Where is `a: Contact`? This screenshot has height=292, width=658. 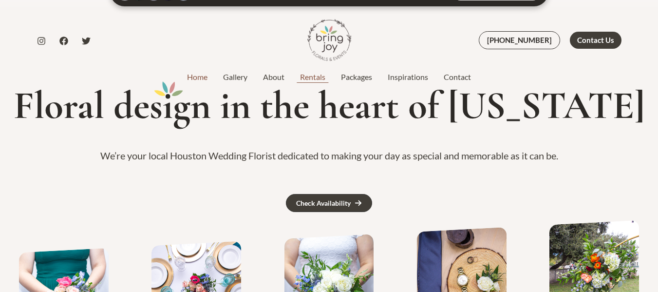
a: Contact is located at coordinates (457, 77).